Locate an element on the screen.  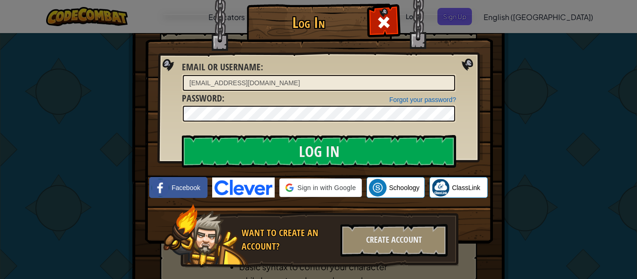
div: Create Account is located at coordinates (394, 240).